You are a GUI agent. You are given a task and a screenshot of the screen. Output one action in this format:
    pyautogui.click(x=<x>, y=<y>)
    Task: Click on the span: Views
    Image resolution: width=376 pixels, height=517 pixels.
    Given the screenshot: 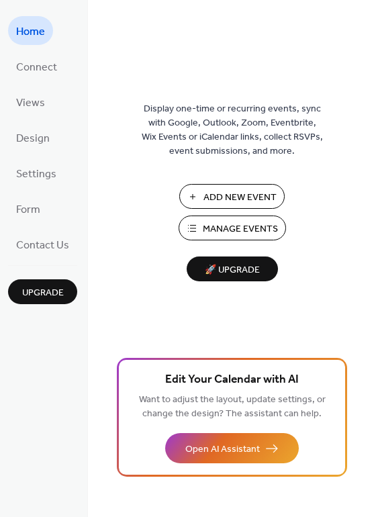 What is the action you would take?
    pyautogui.click(x=30, y=103)
    